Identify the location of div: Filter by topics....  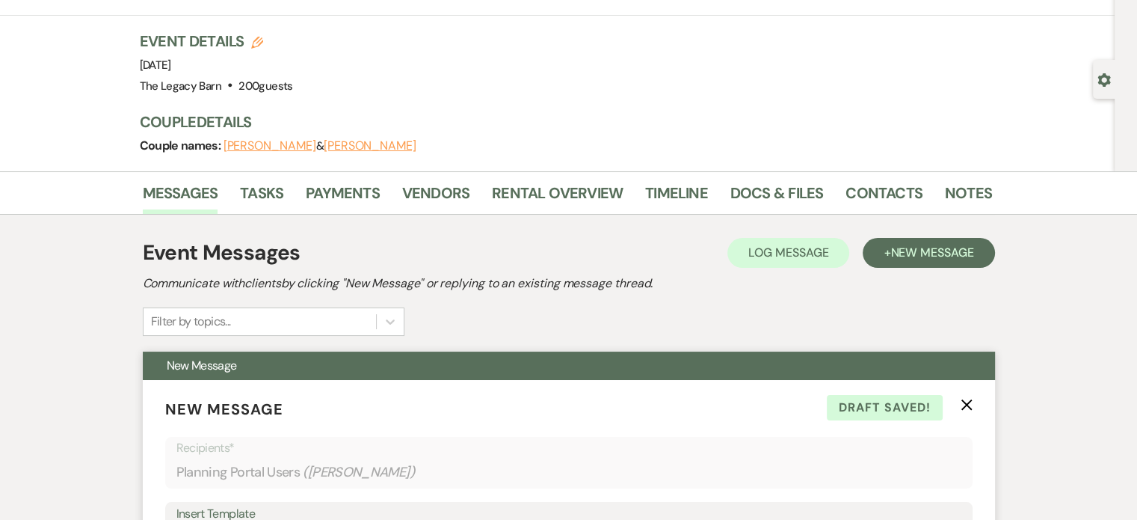
(191, 322).